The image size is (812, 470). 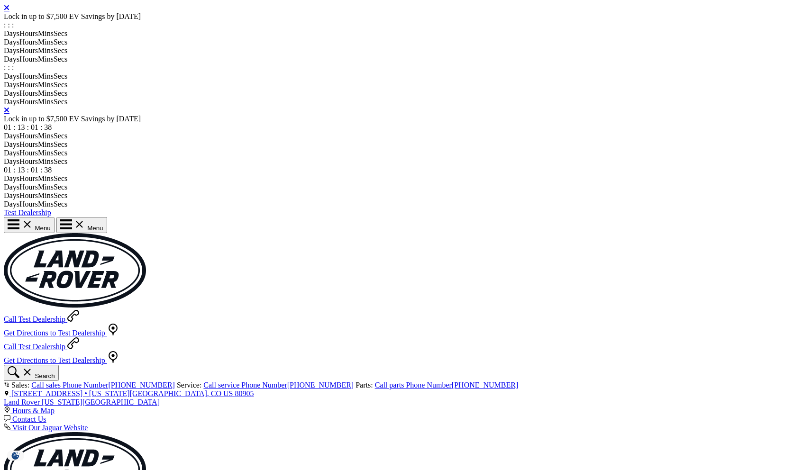 What do you see at coordinates (70, 385) in the screenshot?
I see `span: Call sales Phone Number` at bounding box center [70, 385].